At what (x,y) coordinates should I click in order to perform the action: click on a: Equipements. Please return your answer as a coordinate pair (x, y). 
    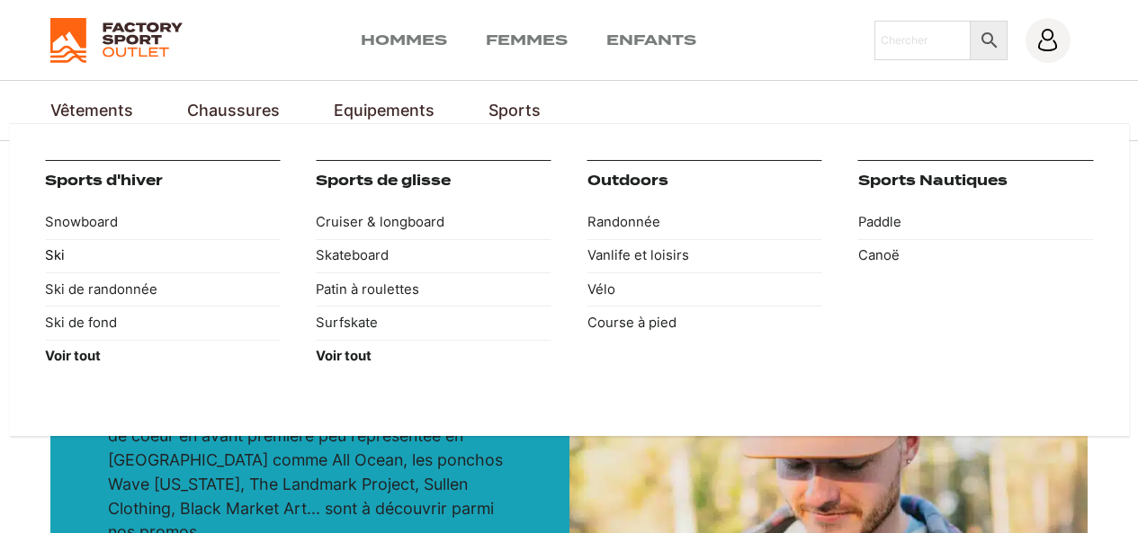
    Looking at the image, I should click on (384, 111).